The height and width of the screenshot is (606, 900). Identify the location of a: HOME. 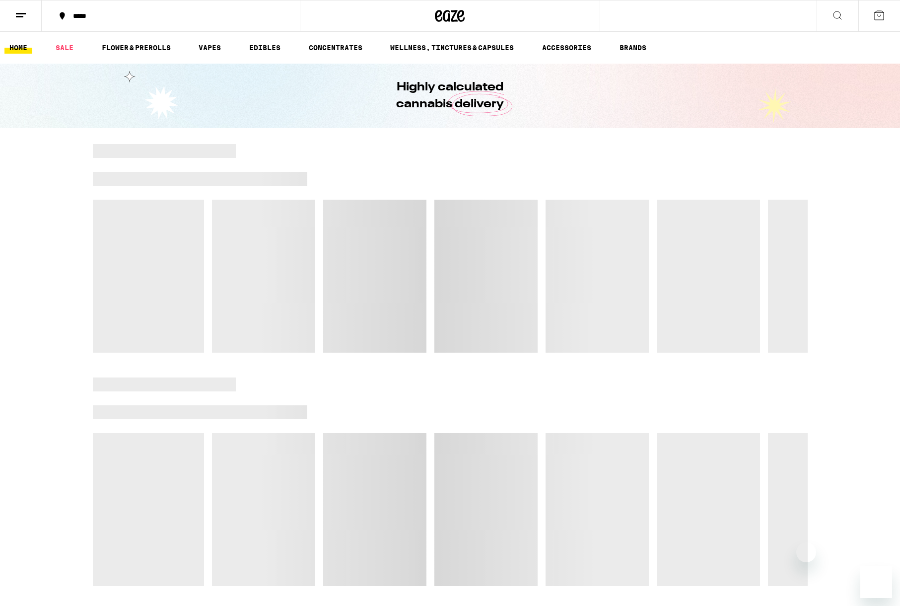
(18, 48).